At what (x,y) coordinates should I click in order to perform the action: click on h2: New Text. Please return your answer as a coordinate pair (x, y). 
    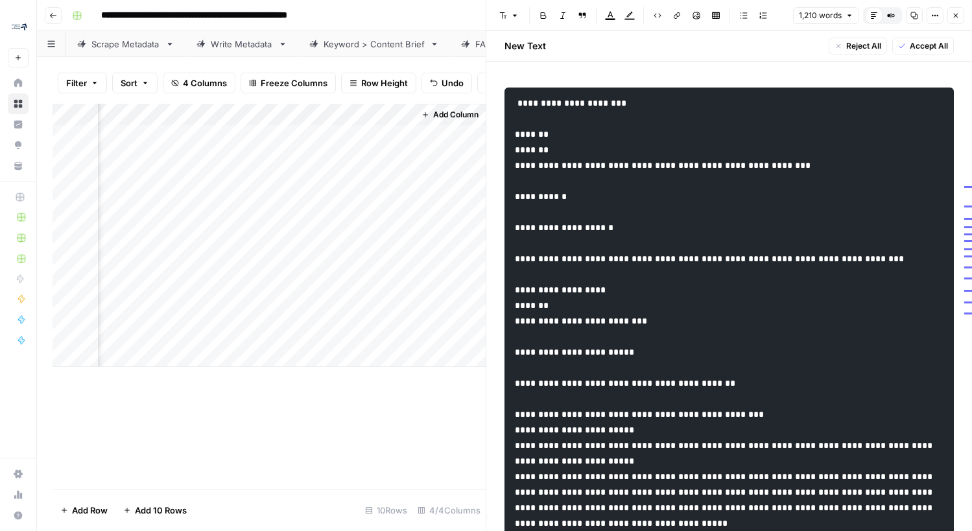
    Looking at the image, I should click on (525, 46).